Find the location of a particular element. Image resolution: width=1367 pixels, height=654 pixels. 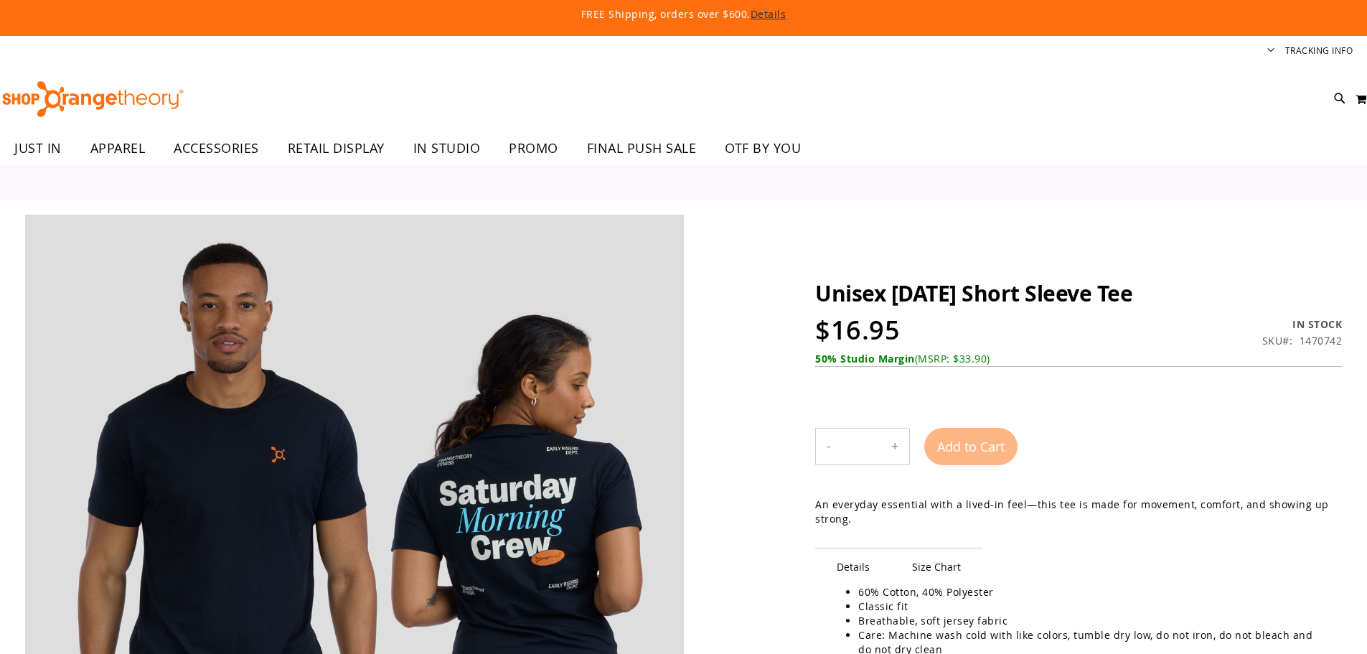

div: (MSRP: $33.90) is located at coordinates (1079, 359).